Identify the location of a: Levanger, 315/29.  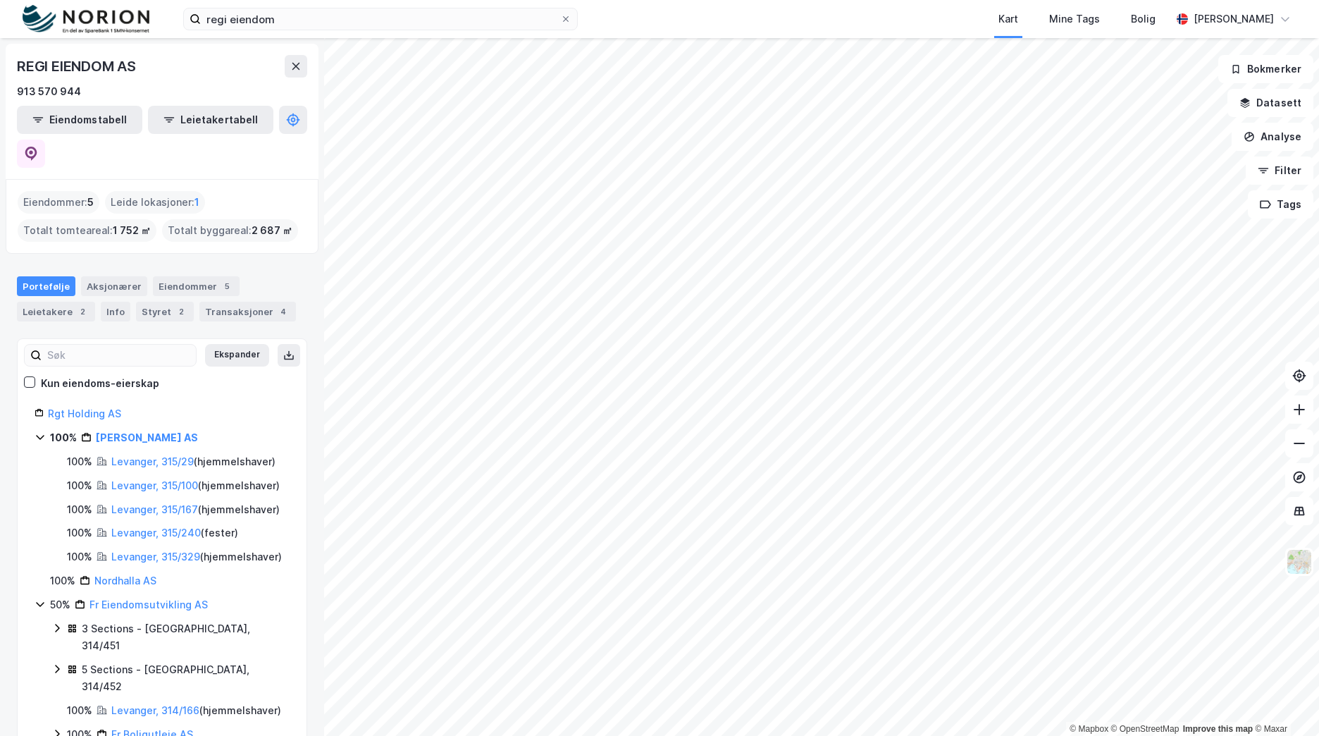
(152, 461).